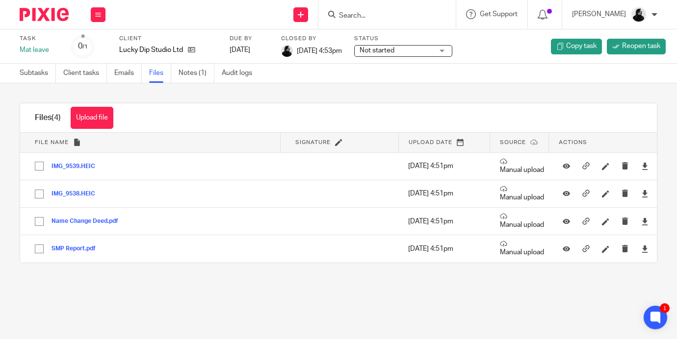 Image resolution: width=677 pixels, height=339 pixels. Describe the element at coordinates (128, 73) in the screenshot. I see `a: Emails` at that location.